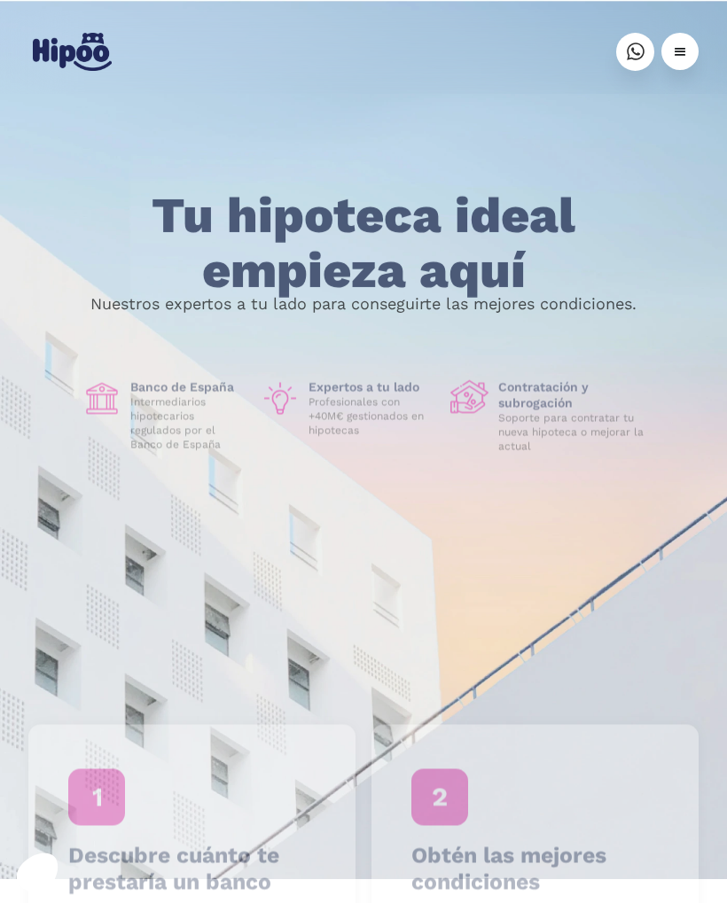 This screenshot has height=903, width=727. I want to click on h4: Obtén las mejores condiciones, so click(535, 869).